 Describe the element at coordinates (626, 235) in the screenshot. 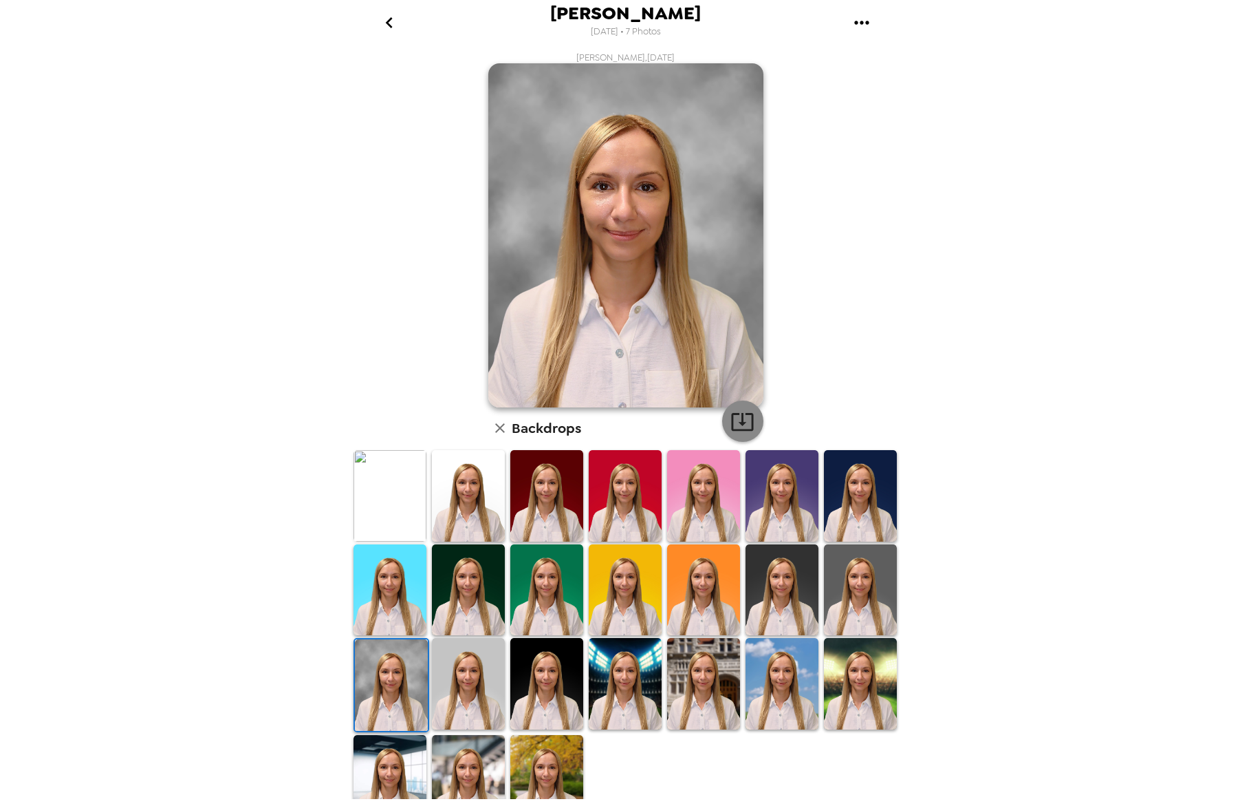

I see `img: user` at that location.